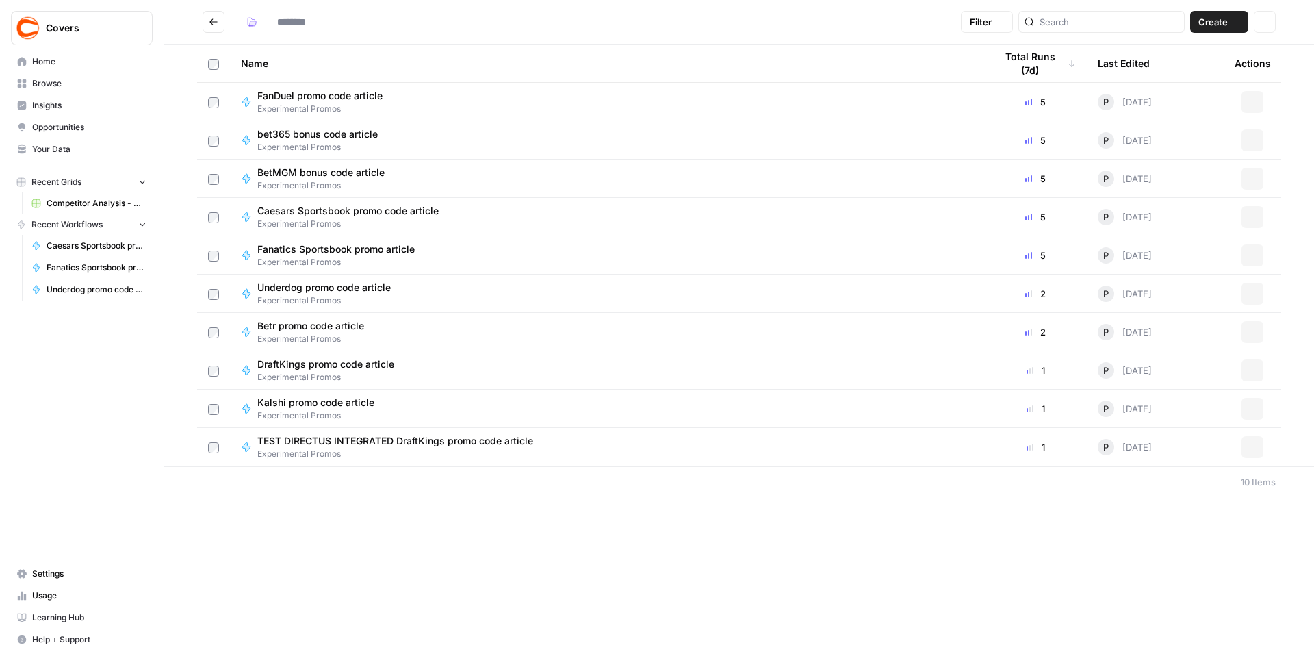 This screenshot has width=1314, height=656. I want to click on a: Underdog promo code articleExperimental Promos, so click(607, 294).